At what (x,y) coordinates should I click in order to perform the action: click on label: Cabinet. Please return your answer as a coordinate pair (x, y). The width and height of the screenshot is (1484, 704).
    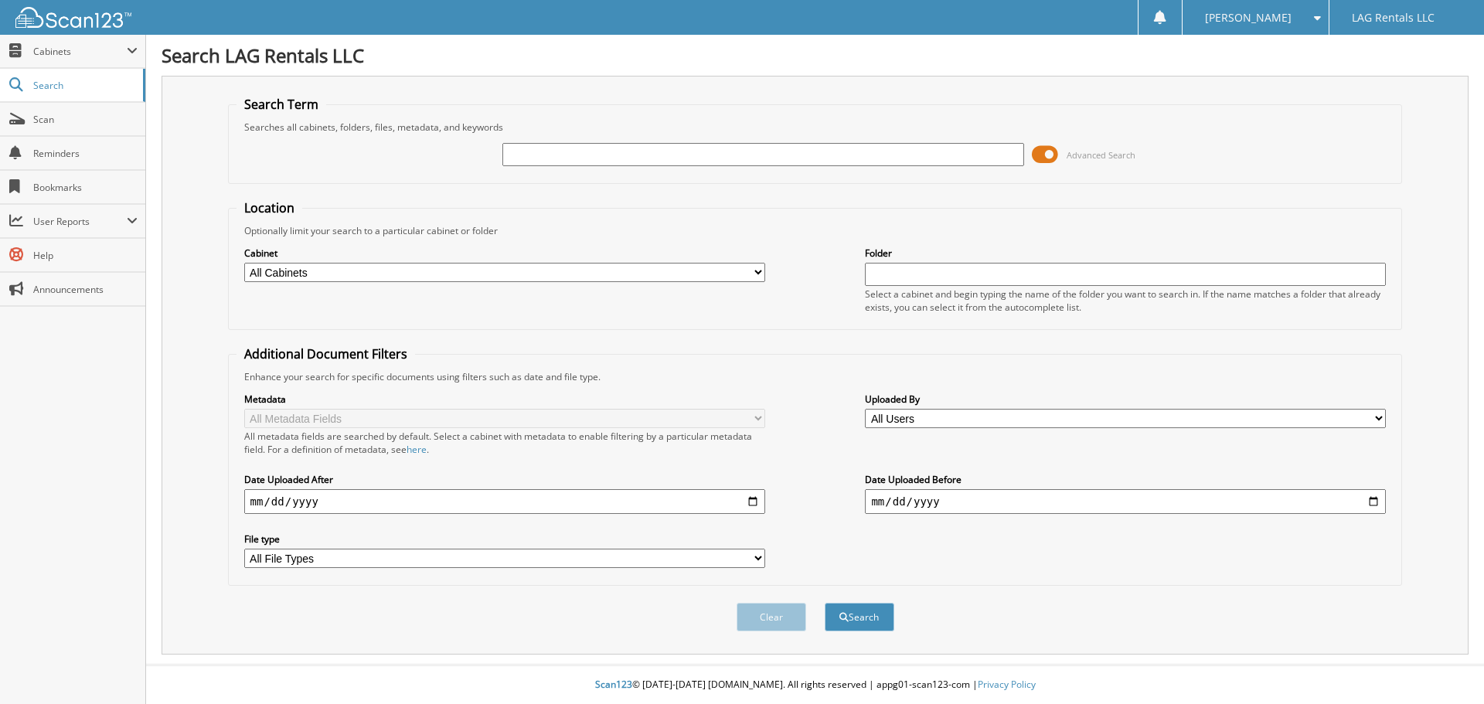
    Looking at the image, I should click on (505, 253).